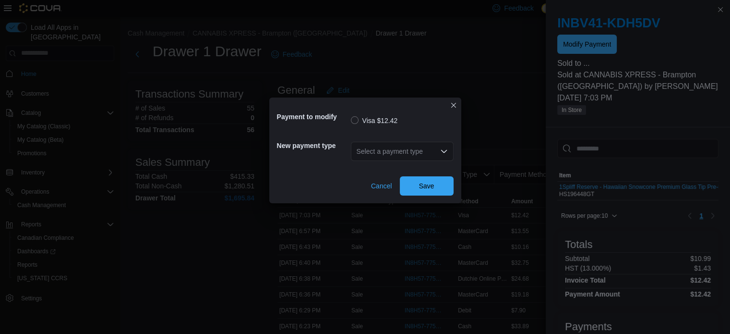 This screenshot has height=334, width=730. What do you see at coordinates (427, 186) in the screenshot?
I see `span: Save` at bounding box center [427, 186].